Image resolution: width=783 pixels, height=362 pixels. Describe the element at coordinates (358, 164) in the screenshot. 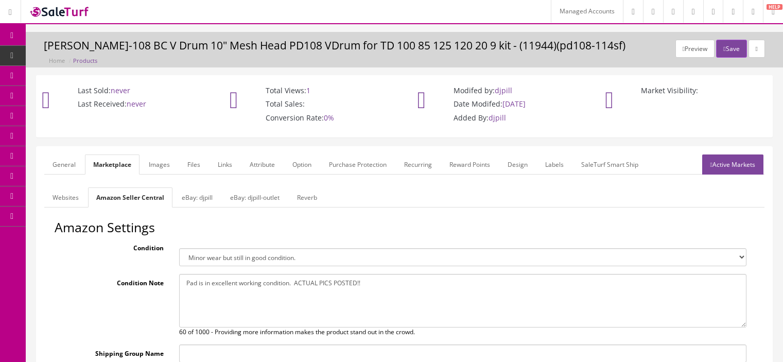

I see `a: Purchase Protection` at that location.